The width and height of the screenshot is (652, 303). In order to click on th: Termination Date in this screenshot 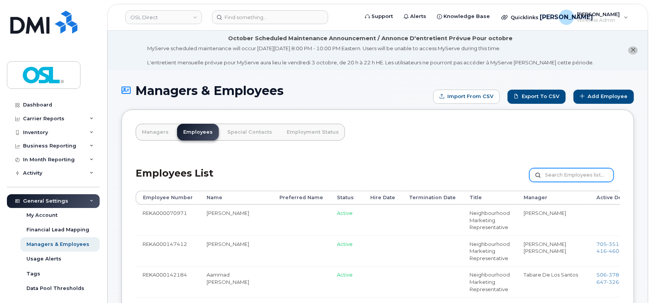, I will do `click(432, 198)`.